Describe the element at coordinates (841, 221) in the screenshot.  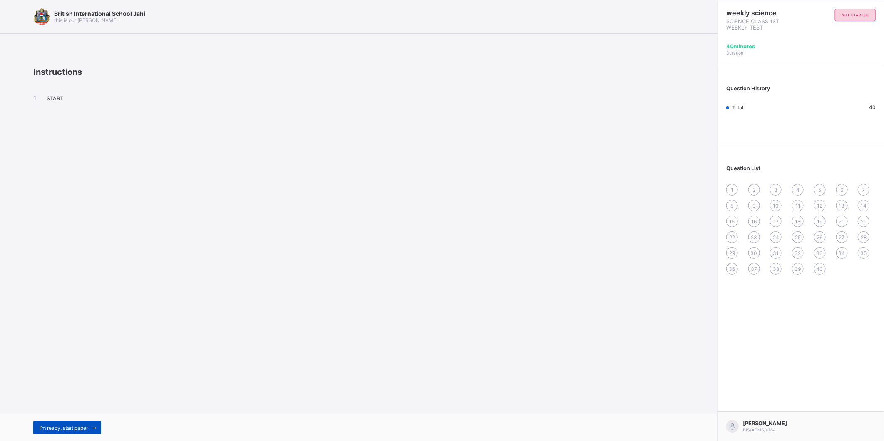
I see `span: 20` at that location.